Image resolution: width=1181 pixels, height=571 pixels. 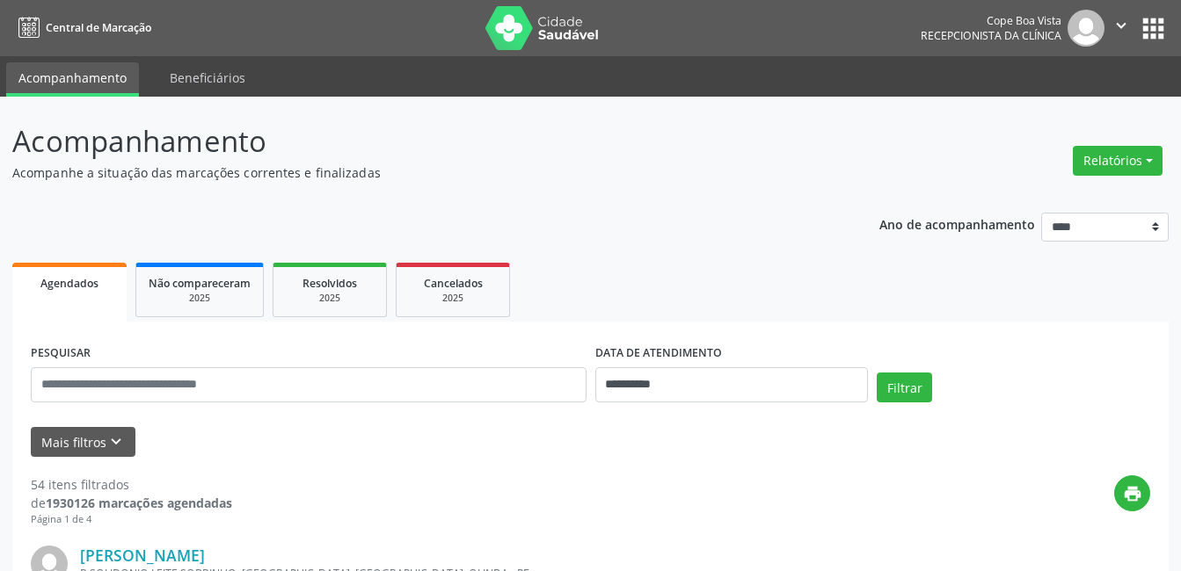 What do you see at coordinates (991, 35) in the screenshot?
I see `span: Recepcionista da clínica` at bounding box center [991, 35].